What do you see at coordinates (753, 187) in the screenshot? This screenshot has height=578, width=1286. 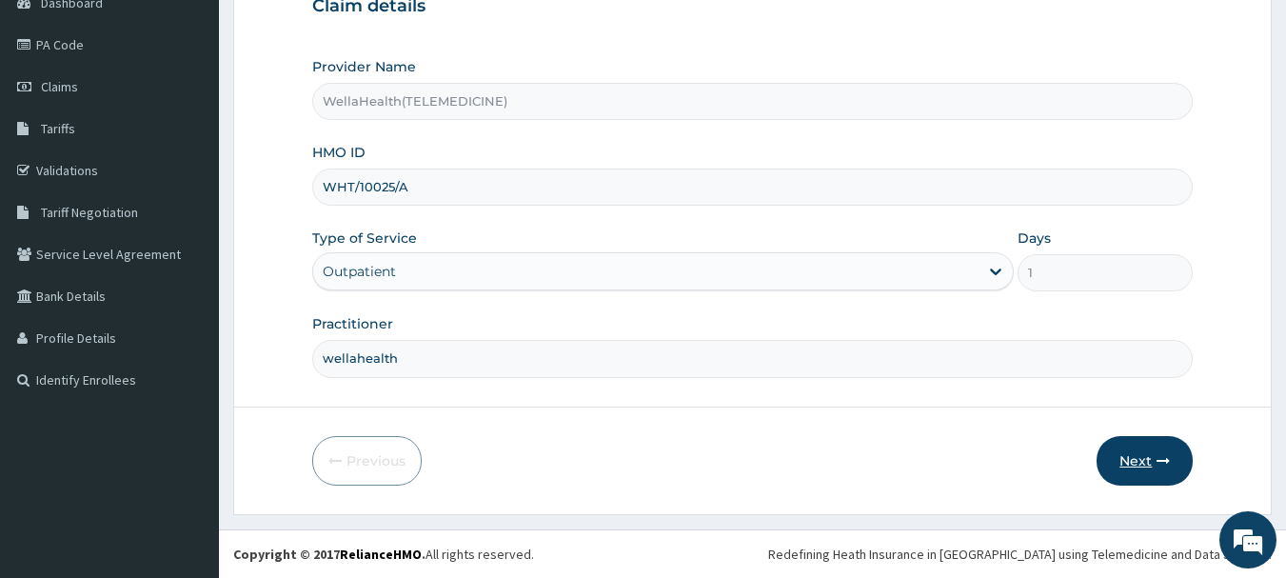 I see `input: Enter HMO ID` at bounding box center [753, 187].